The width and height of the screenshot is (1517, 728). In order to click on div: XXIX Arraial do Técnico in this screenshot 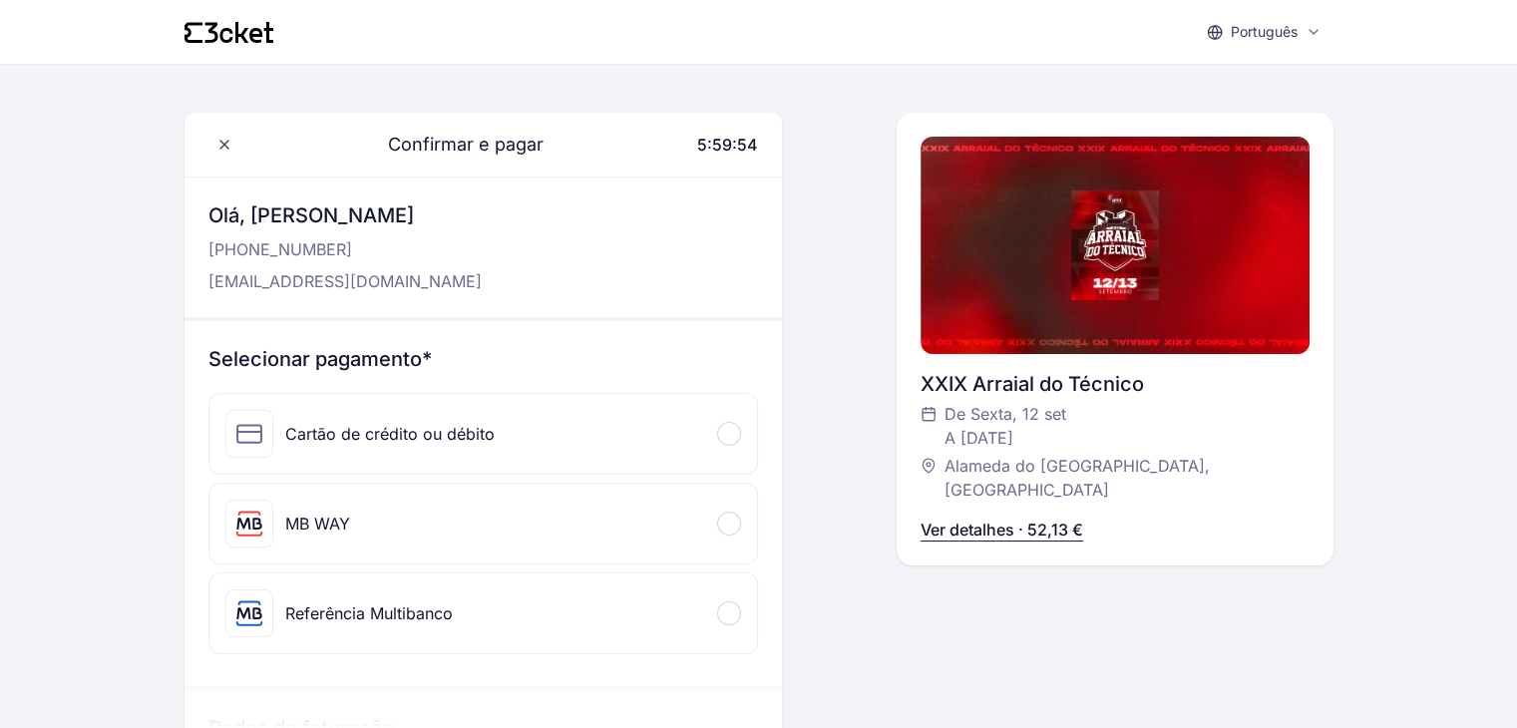, I will do `click(1115, 384)`.